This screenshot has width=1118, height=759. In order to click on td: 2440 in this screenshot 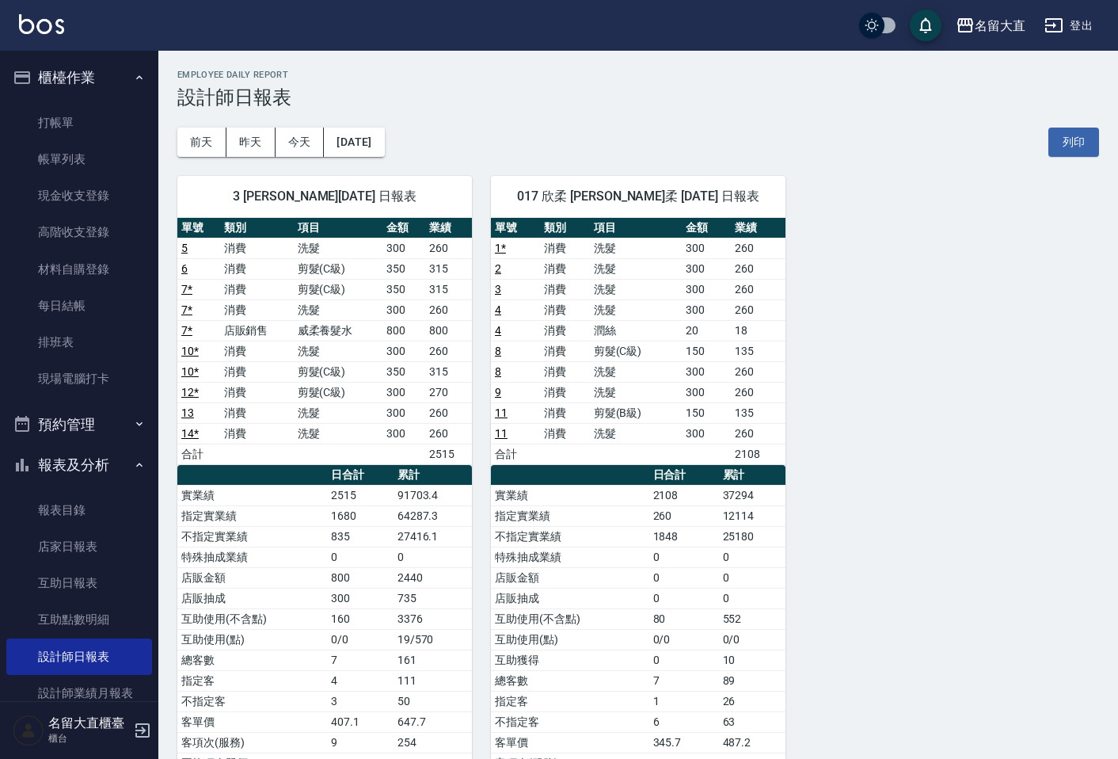, I will do `click(432, 577)`.